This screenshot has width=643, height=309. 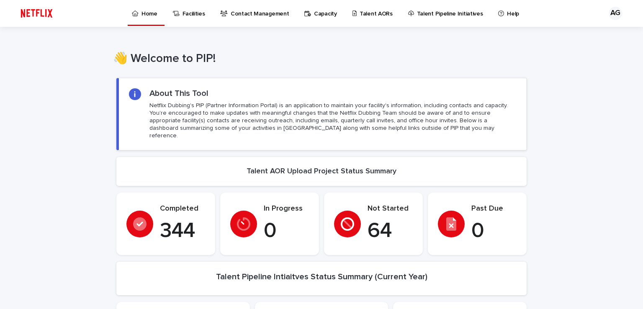 What do you see at coordinates (183, 231) in the screenshot?
I see `p: 344` at bounding box center [183, 231].